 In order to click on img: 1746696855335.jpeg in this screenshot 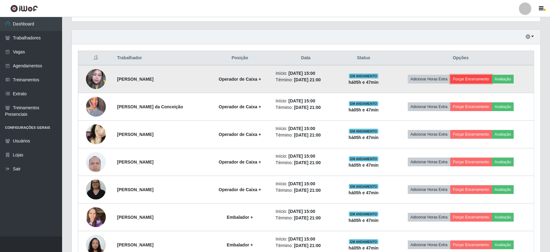, I will do `click(96, 162)`.